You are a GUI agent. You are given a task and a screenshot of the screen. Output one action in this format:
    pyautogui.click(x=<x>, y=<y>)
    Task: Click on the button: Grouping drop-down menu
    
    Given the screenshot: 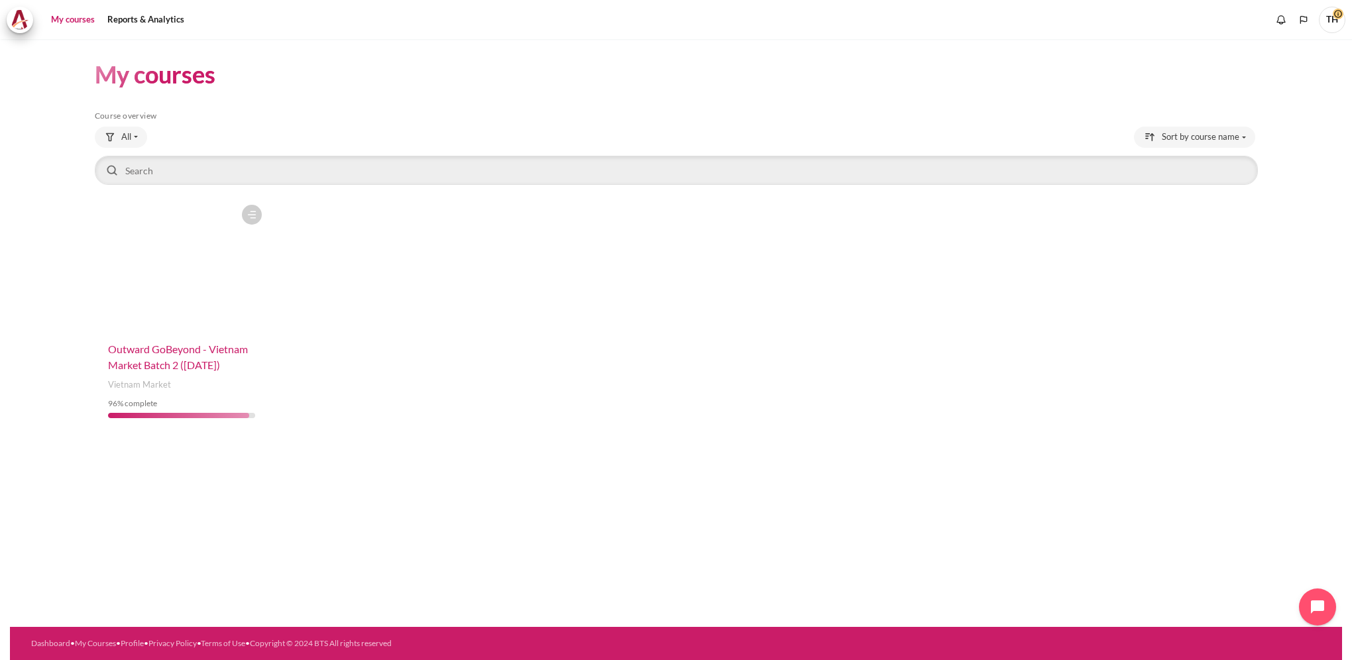 What is the action you would take?
    pyautogui.click(x=121, y=137)
    